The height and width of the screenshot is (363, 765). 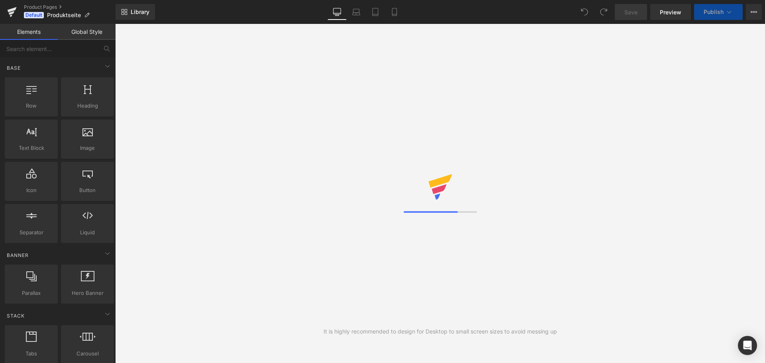 What do you see at coordinates (713, 12) in the screenshot?
I see `span: Publish` at bounding box center [713, 12].